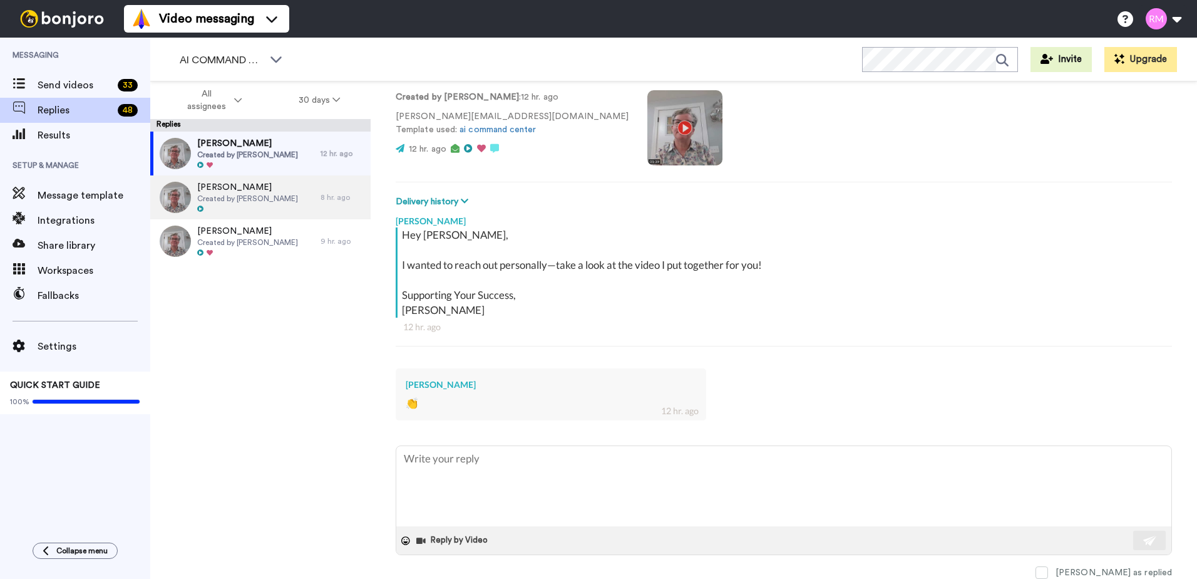 Image resolution: width=1197 pixels, height=579 pixels. Describe the element at coordinates (207, 19) in the screenshot. I see `span: Video messaging` at that location.